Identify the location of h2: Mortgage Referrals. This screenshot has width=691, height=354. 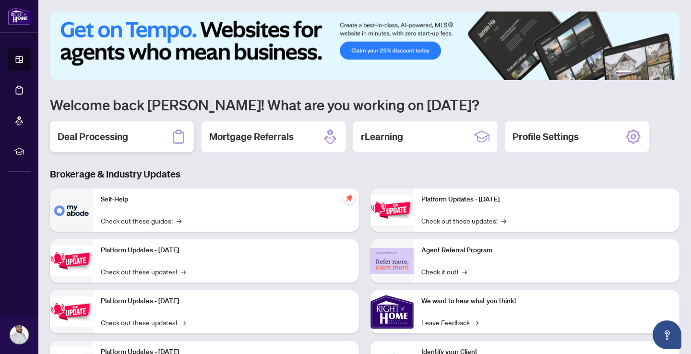
(251, 137).